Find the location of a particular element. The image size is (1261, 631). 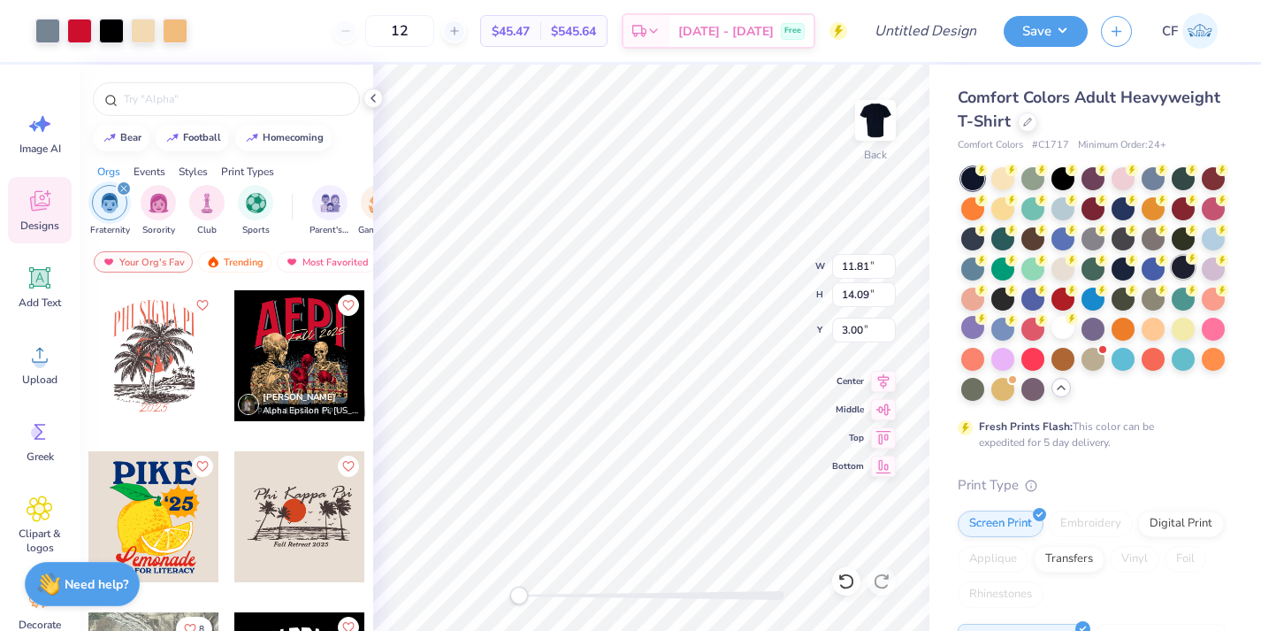

strong: Need help? is located at coordinates (96, 584).